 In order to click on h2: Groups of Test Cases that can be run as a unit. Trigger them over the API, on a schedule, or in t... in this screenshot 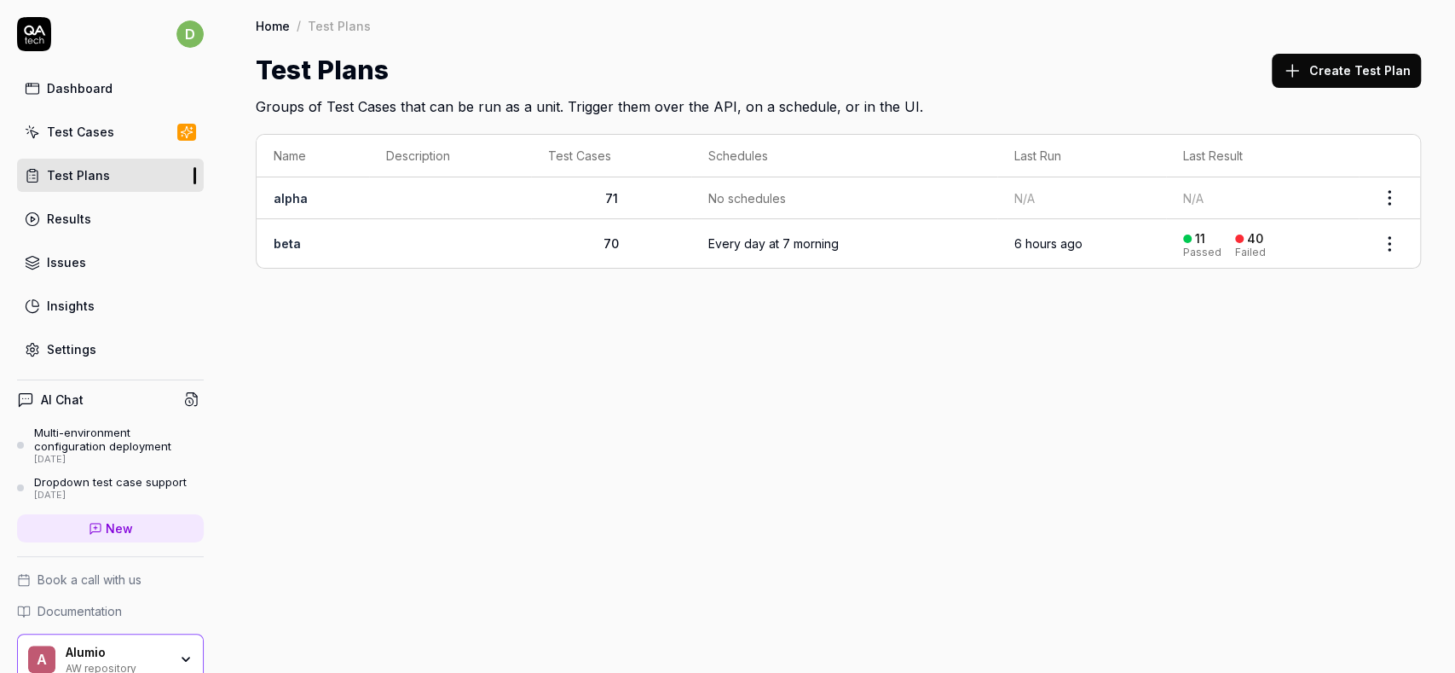, I will do `click(838, 103)`.